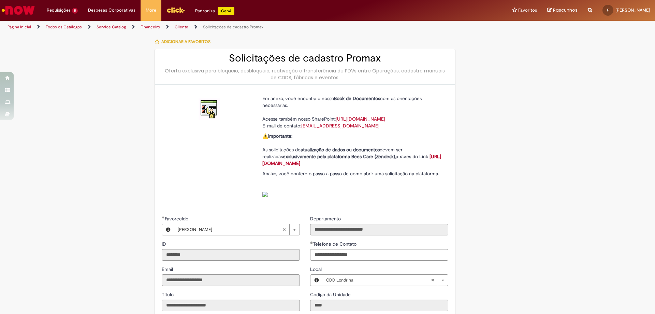  Describe the element at coordinates (150, 27) in the screenshot. I see `a: Financeiro` at that location.